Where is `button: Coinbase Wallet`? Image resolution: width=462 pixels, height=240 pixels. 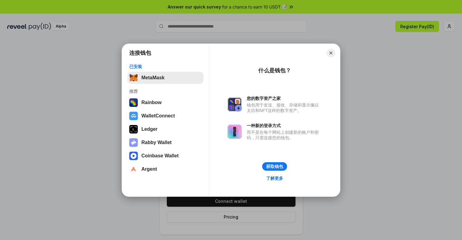
button: Coinbase Wallet is located at coordinates (165, 156).